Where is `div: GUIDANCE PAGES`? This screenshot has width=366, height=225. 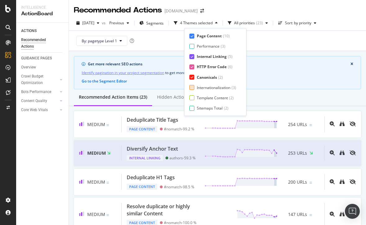 div: GUIDANCE PAGES is located at coordinates (36, 58).